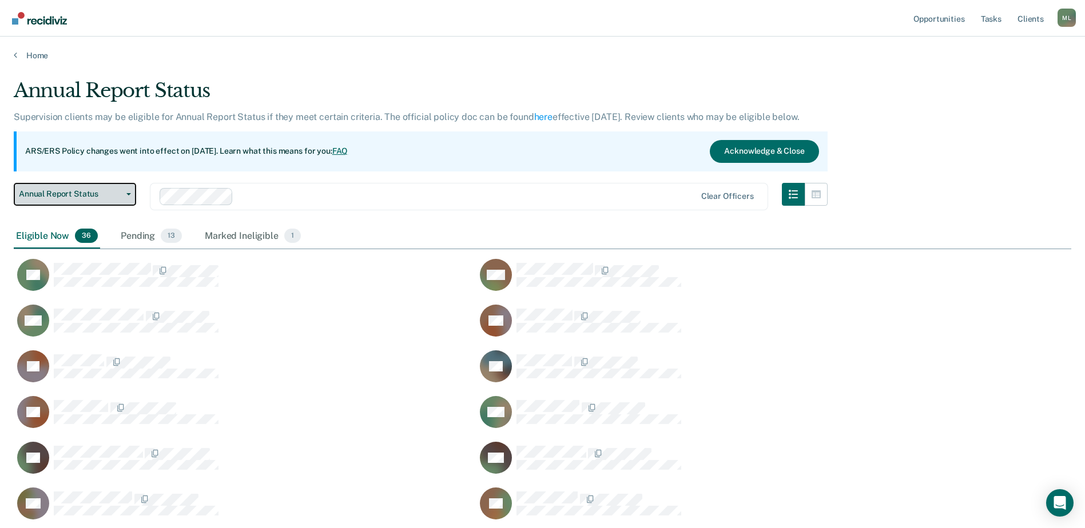 The image size is (1085, 528). Describe the element at coordinates (57, 237) in the screenshot. I see `div: Eligible Now36` at that location.